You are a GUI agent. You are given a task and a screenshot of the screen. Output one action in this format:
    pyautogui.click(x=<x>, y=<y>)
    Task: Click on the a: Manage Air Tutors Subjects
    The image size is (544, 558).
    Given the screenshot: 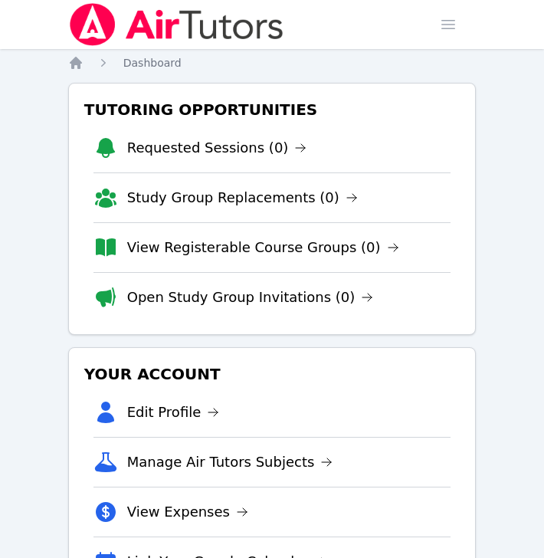 What is the action you would take?
    pyautogui.click(x=230, y=462)
    